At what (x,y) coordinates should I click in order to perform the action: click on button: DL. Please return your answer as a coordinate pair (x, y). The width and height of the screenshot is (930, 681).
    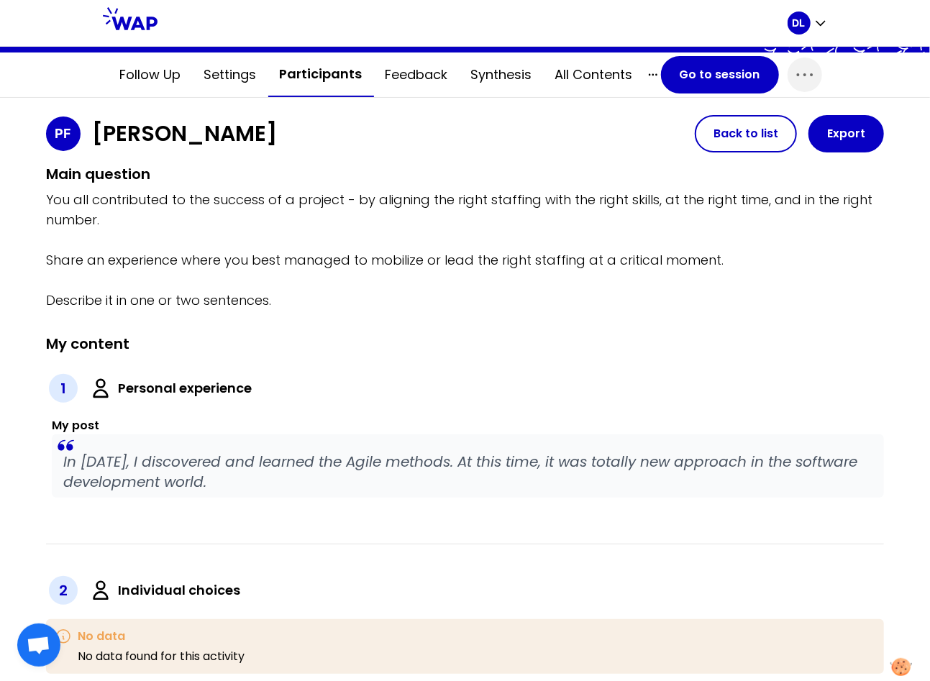
    Looking at the image, I should click on (808, 23).